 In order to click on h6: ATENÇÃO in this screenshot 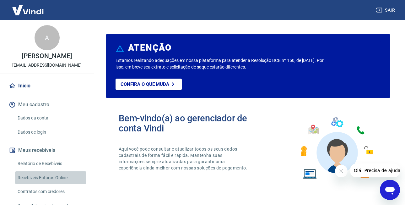, I will do `click(150, 48)`.